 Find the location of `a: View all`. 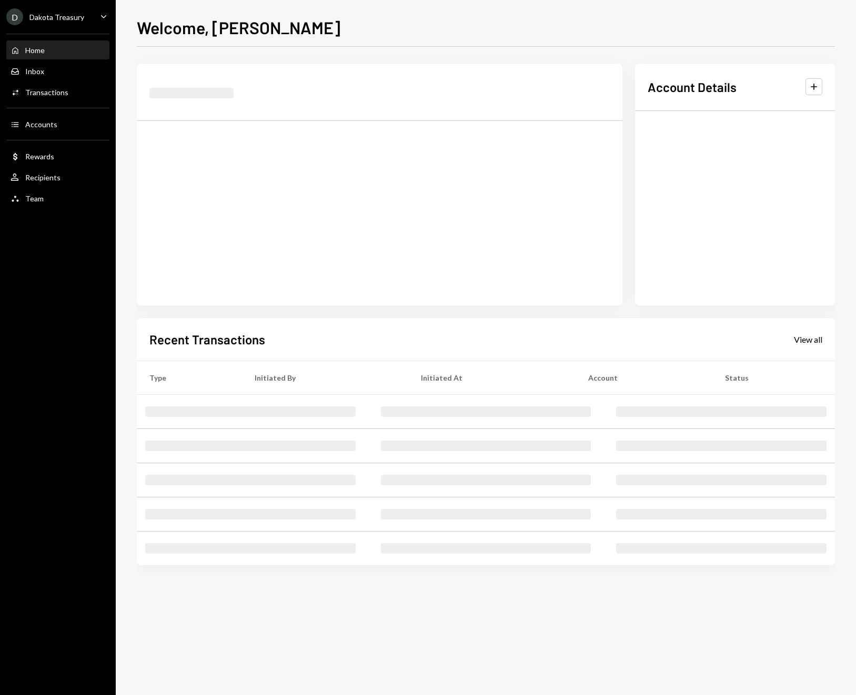

a: View all is located at coordinates (808, 339).